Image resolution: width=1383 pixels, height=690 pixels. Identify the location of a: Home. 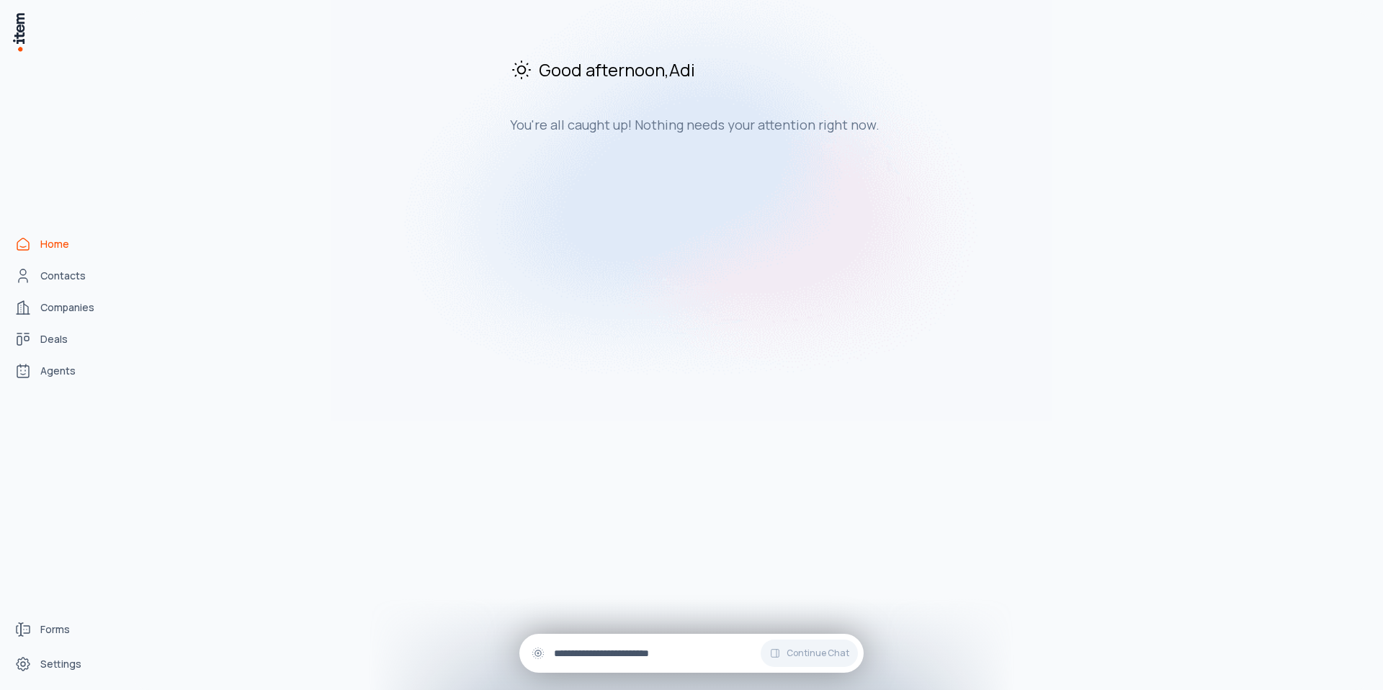
(63, 244).